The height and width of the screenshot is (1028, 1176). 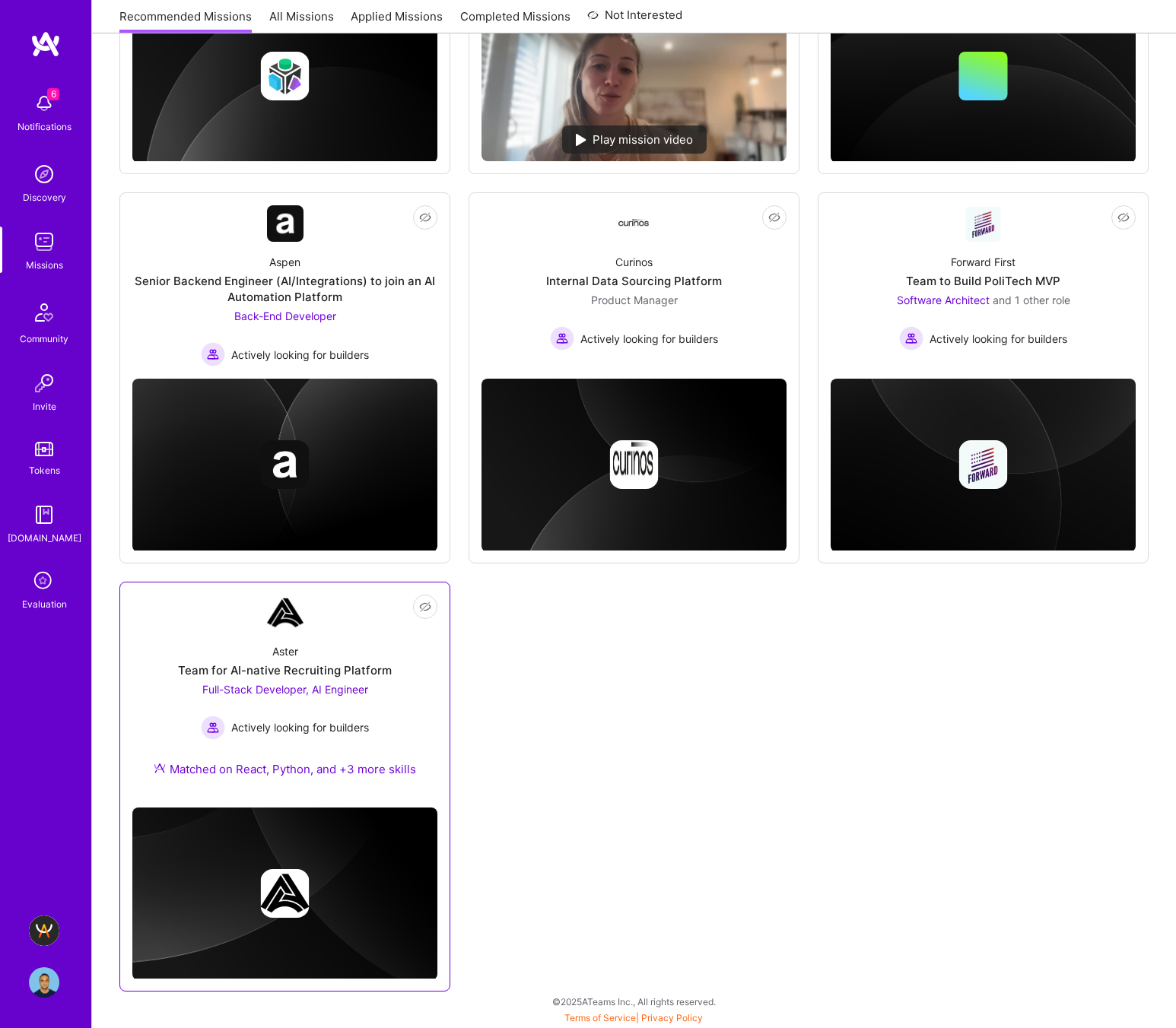 I want to click on div: Internal Data Sourcing Platform, so click(x=634, y=281).